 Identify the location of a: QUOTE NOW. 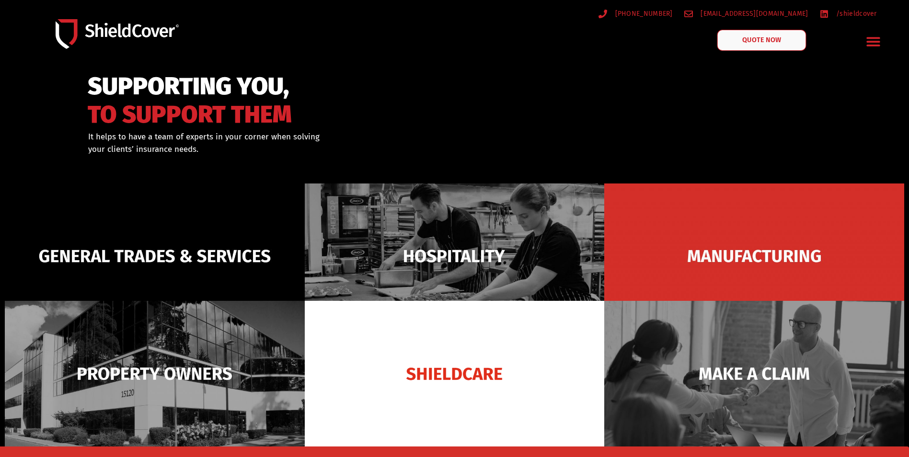
(762, 40).